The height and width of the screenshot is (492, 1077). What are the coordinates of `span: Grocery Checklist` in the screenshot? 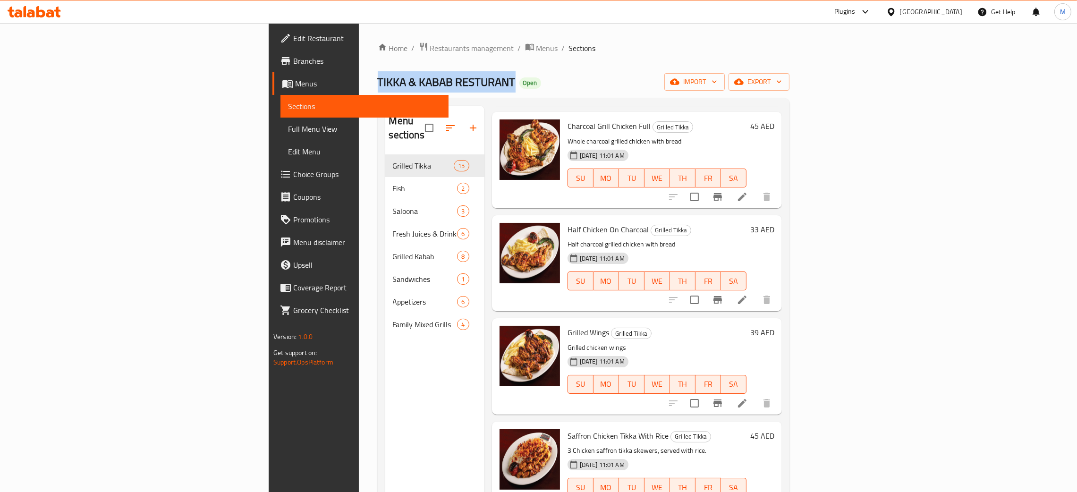 It's located at (367, 310).